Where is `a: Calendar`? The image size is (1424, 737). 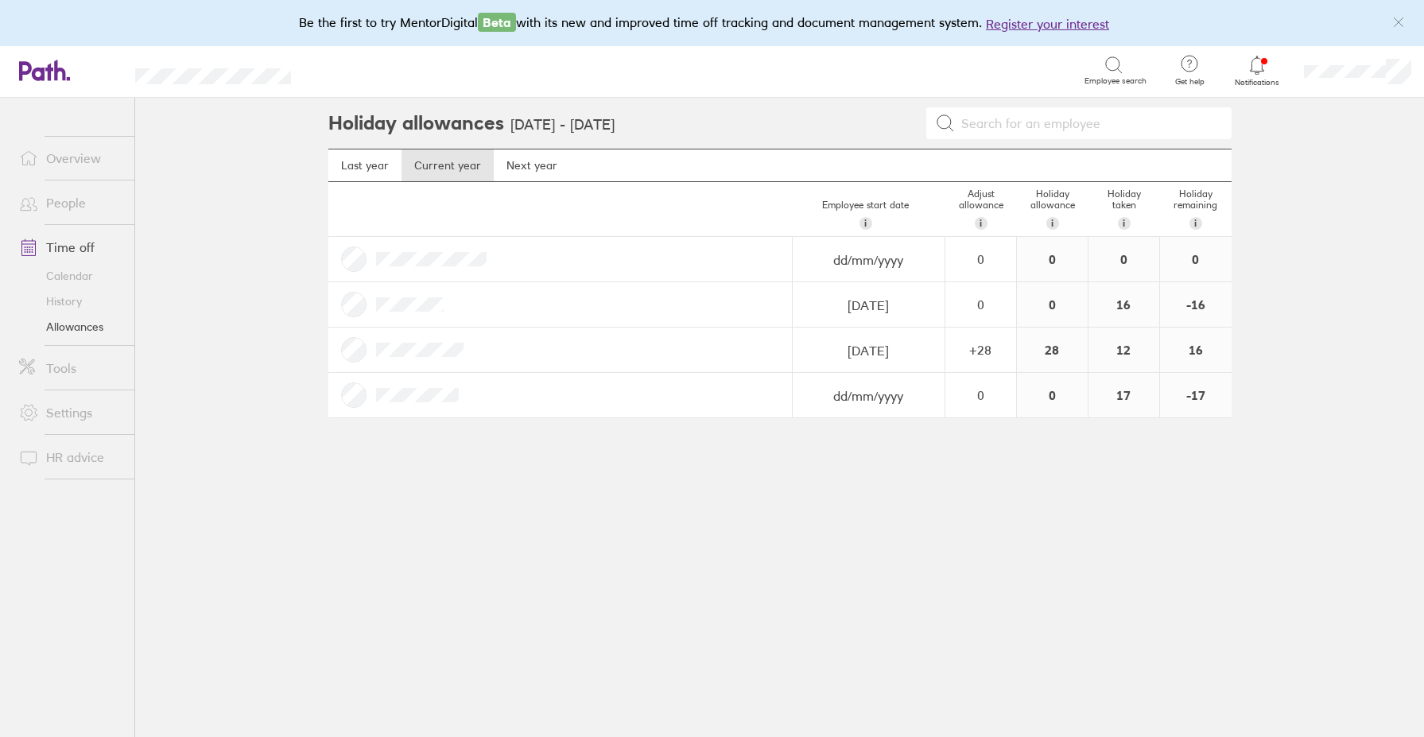 a: Calendar is located at coordinates (70, 276).